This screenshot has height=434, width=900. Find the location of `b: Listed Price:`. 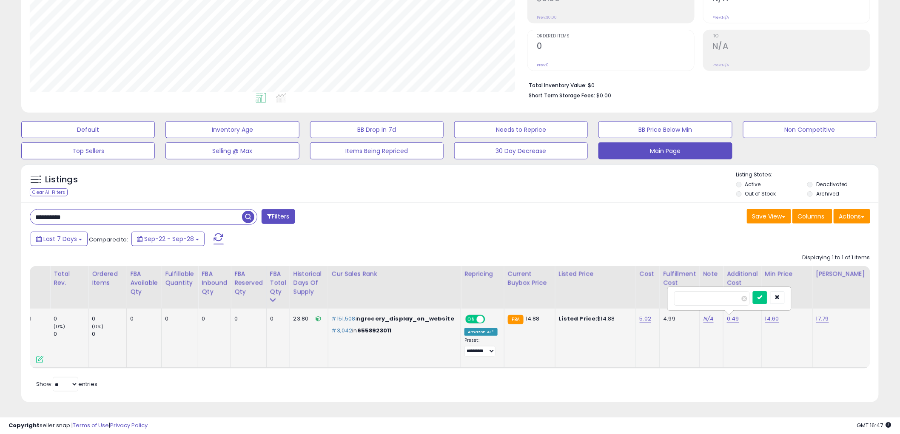

b: Listed Price: is located at coordinates (578, 318).